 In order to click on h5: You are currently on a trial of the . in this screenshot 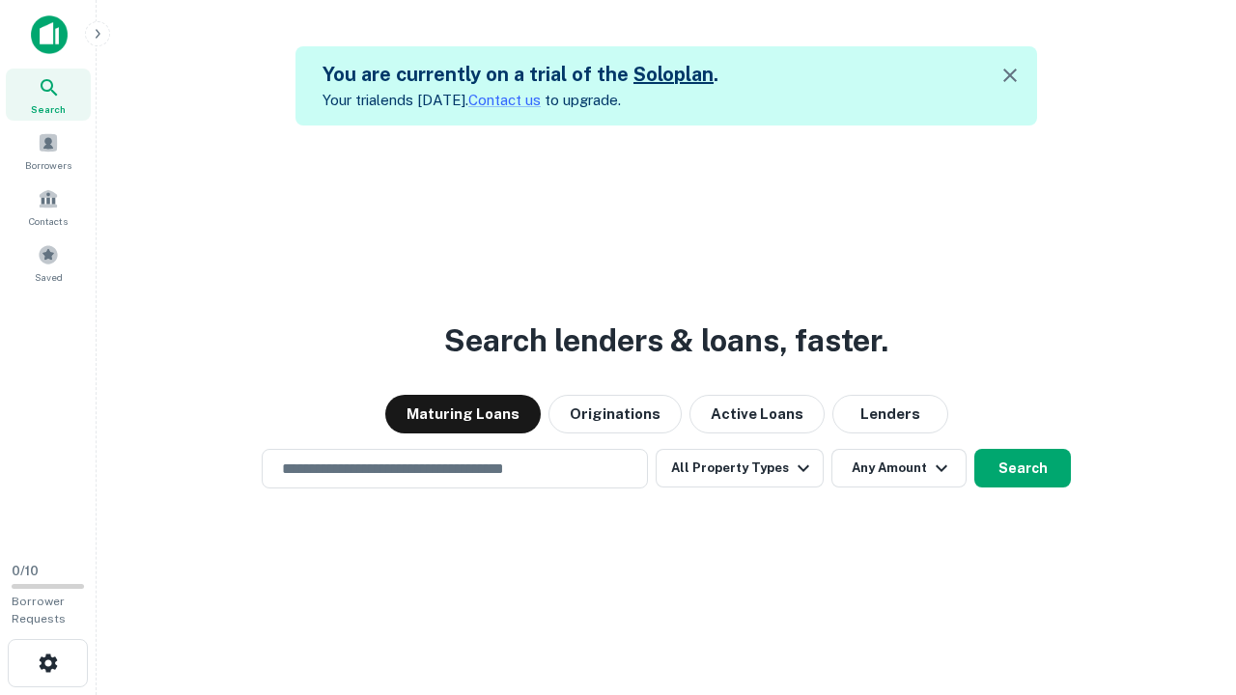, I will do `click(520, 74)`.